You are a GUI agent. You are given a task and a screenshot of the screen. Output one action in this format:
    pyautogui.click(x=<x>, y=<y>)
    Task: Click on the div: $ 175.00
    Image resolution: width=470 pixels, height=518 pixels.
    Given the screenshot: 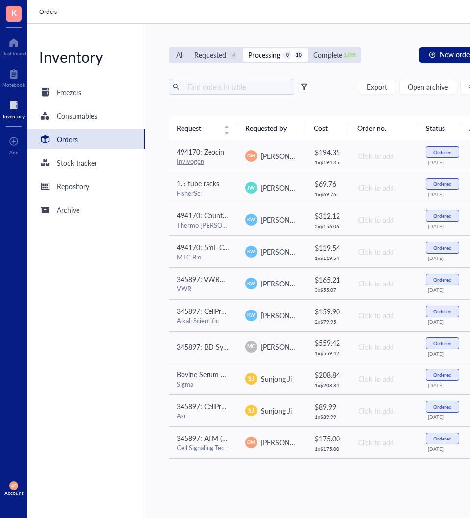 What is the action you would take?
    pyautogui.click(x=328, y=439)
    